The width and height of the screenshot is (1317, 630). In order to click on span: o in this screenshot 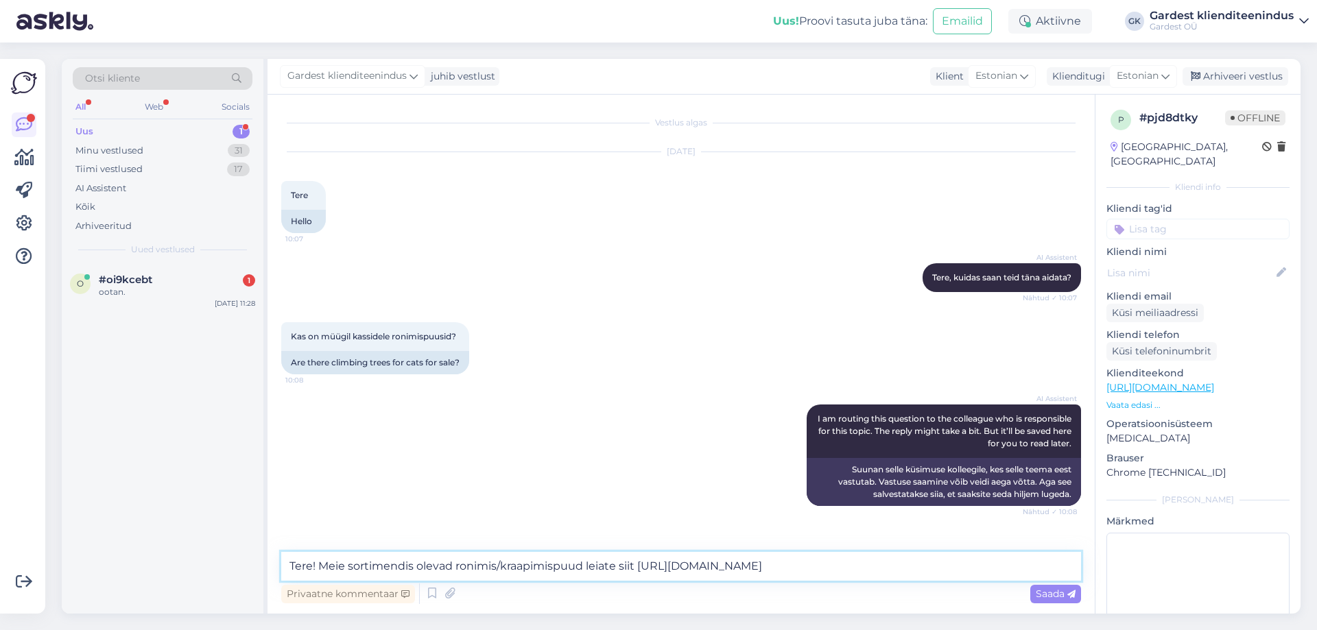, I will do `click(80, 283)`.